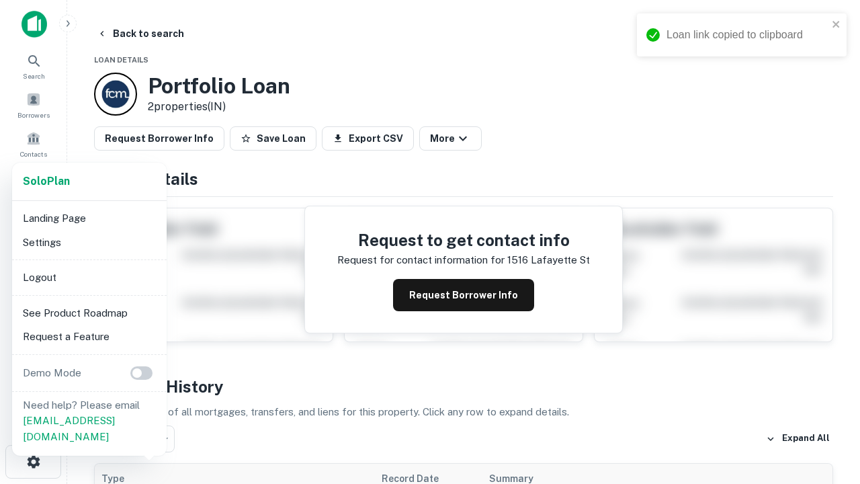  Describe the element at coordinates (89, 313) in the screenshot. I see `li: See Product Roadmap` at that location.